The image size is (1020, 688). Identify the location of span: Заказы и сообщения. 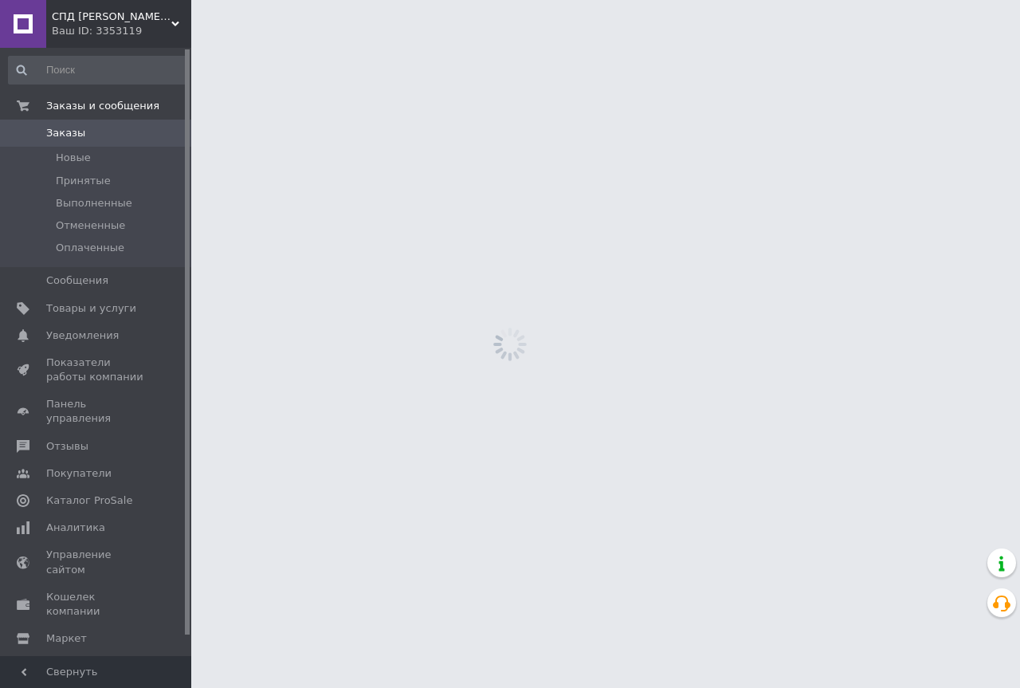
(103, 106).